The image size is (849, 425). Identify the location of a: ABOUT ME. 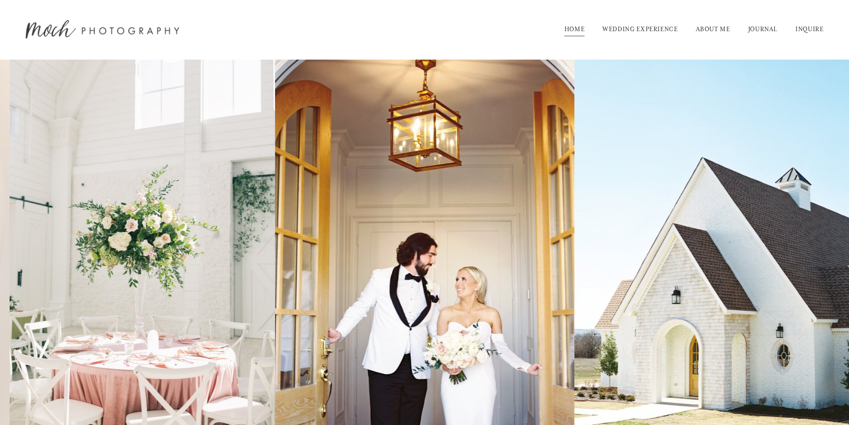
(713, 29).